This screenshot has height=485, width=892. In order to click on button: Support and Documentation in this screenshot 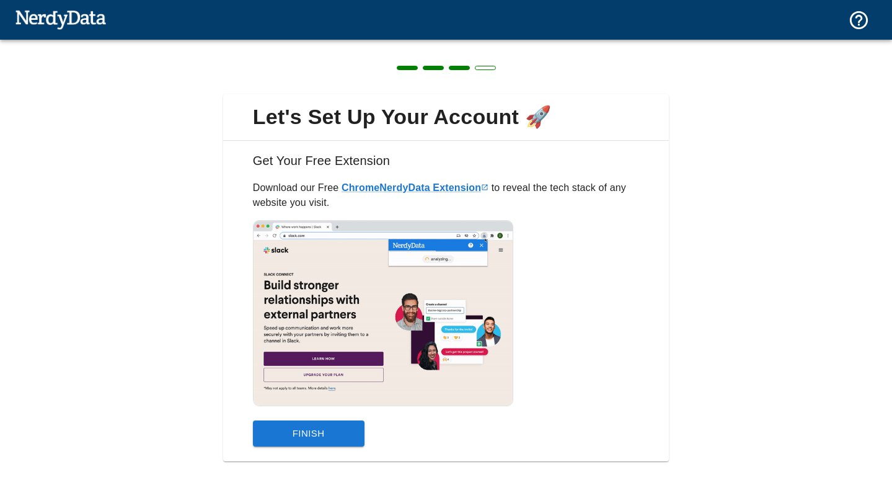, I will do `click(858, 20)`.